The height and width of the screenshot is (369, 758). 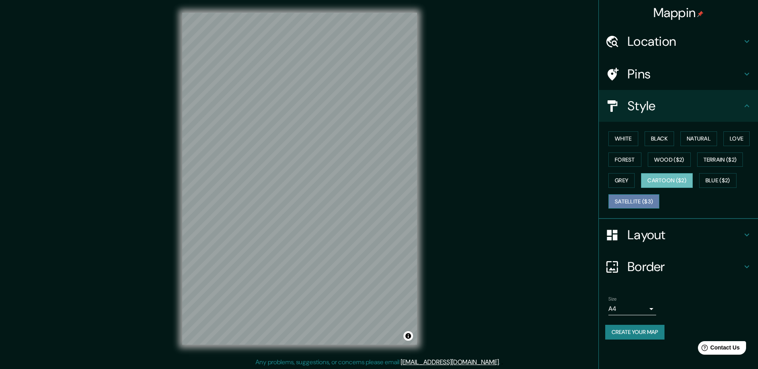 I want to click on button: Cartoon ($2), so click(x=667, y=180).